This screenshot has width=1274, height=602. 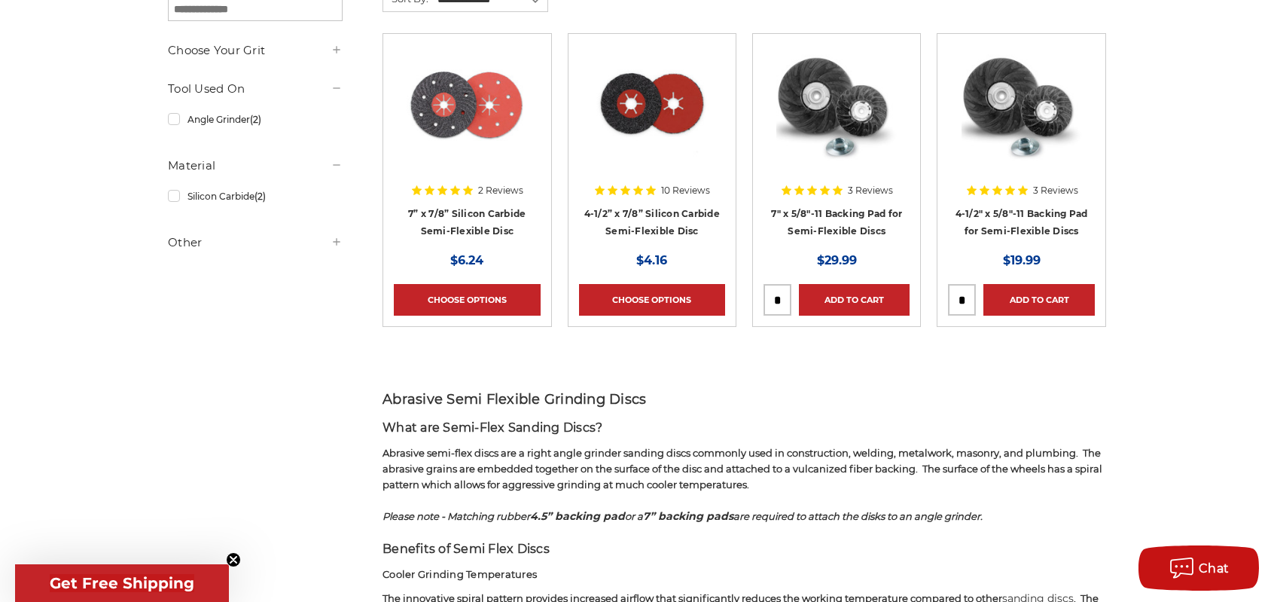 I want to click on strong: 7” backing pads, so click(x=688, y=516).